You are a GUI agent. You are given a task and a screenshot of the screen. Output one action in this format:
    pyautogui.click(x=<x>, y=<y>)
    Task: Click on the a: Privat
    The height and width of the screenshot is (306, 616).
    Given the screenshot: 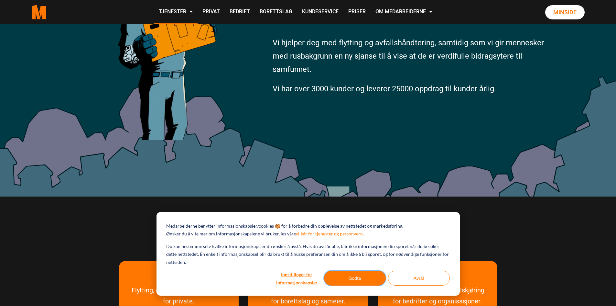 What is the action you would take?
    pyautogui.click(x=211, y=12)
    